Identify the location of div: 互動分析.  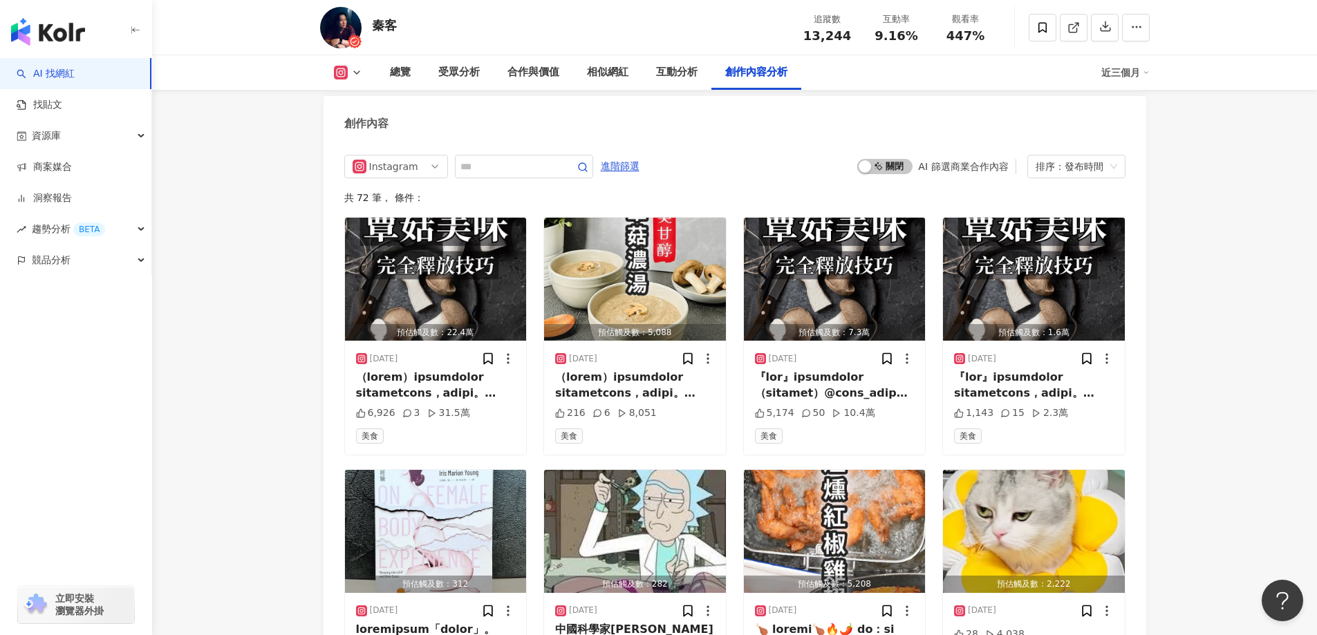
(677, 73).